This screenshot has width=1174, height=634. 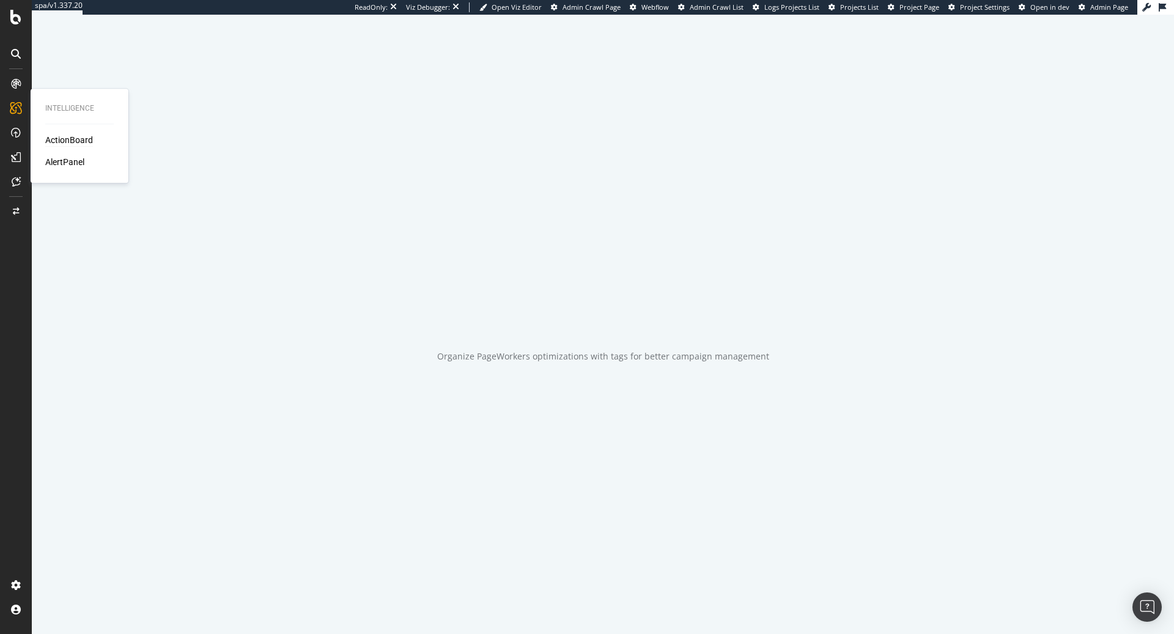 I want to click on span: Project Settings, so click(x=985, y=7).